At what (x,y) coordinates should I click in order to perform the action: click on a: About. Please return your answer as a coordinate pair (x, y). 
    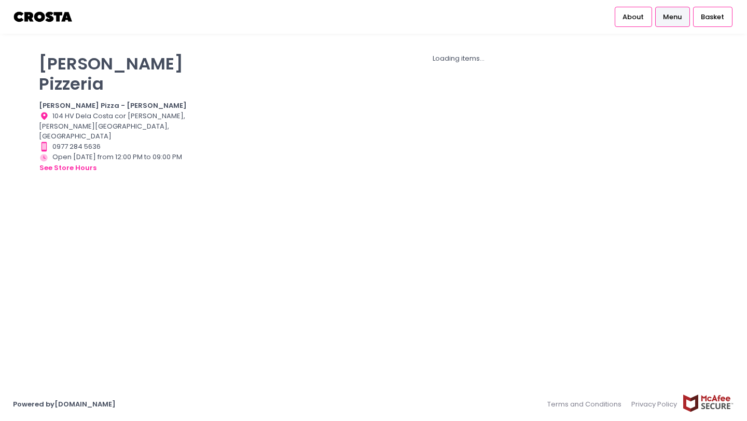
    Looking at the image, I should click on (633, 17).